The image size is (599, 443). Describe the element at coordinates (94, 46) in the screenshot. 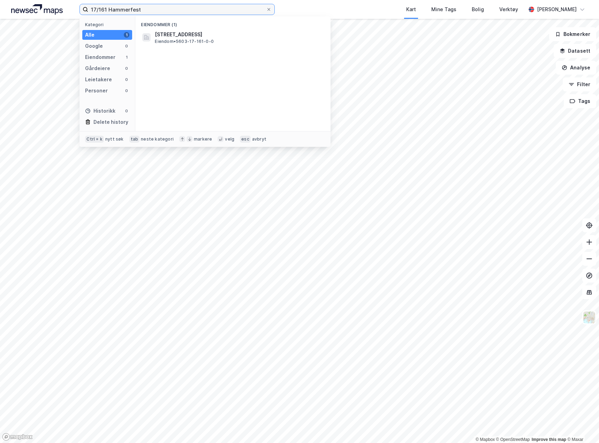

I see `div: Google` at that location.